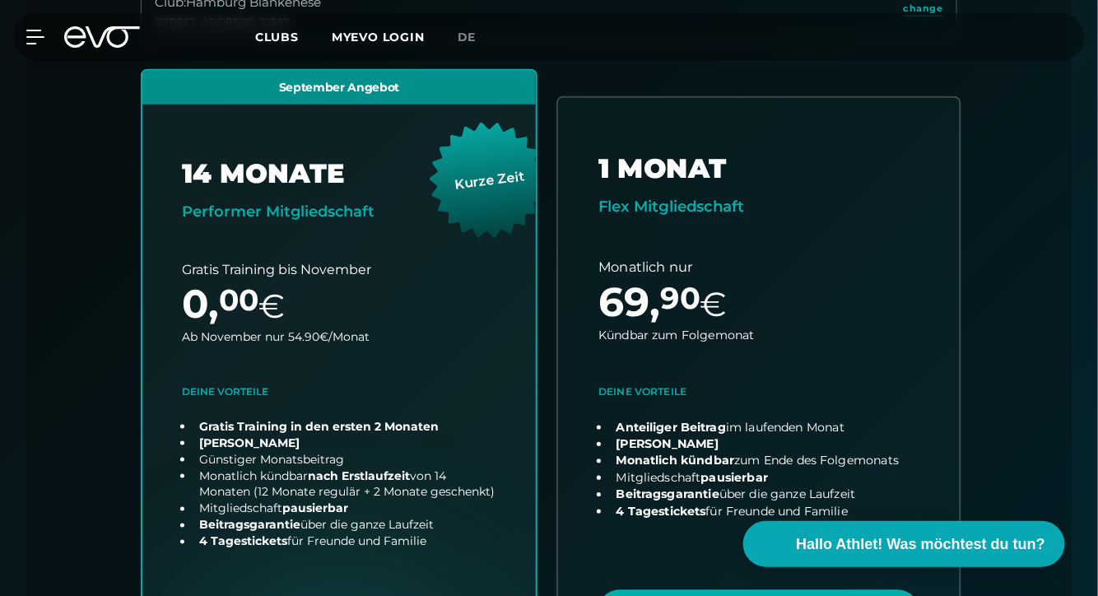 The width and height of the screenshot is (1098, 596). Describe the element at coordinates (277, 37) in the screenshot. I see `span: Clubs` at that location.